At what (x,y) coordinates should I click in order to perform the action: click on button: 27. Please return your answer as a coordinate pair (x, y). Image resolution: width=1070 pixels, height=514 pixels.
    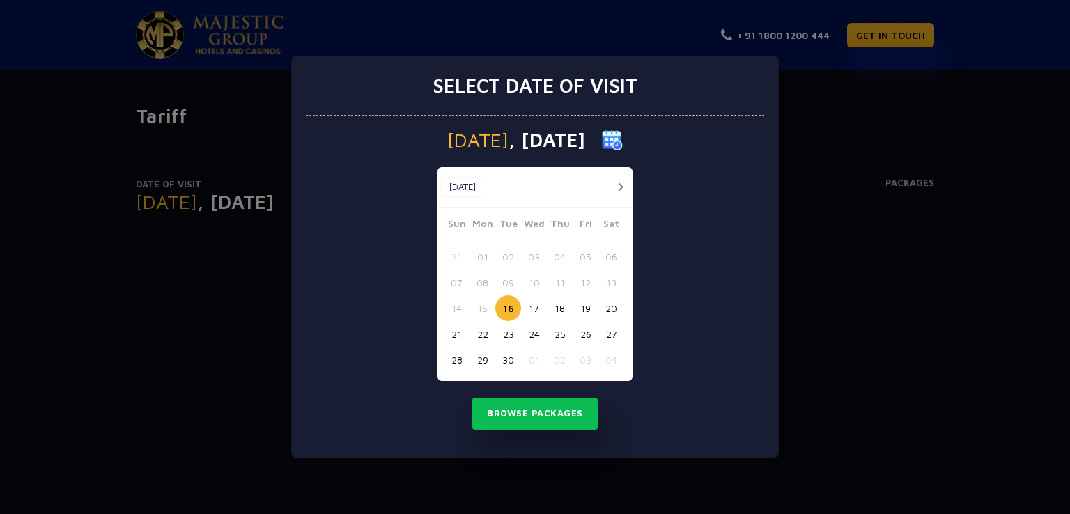
    Looking at the image, I should click on (611, 334).